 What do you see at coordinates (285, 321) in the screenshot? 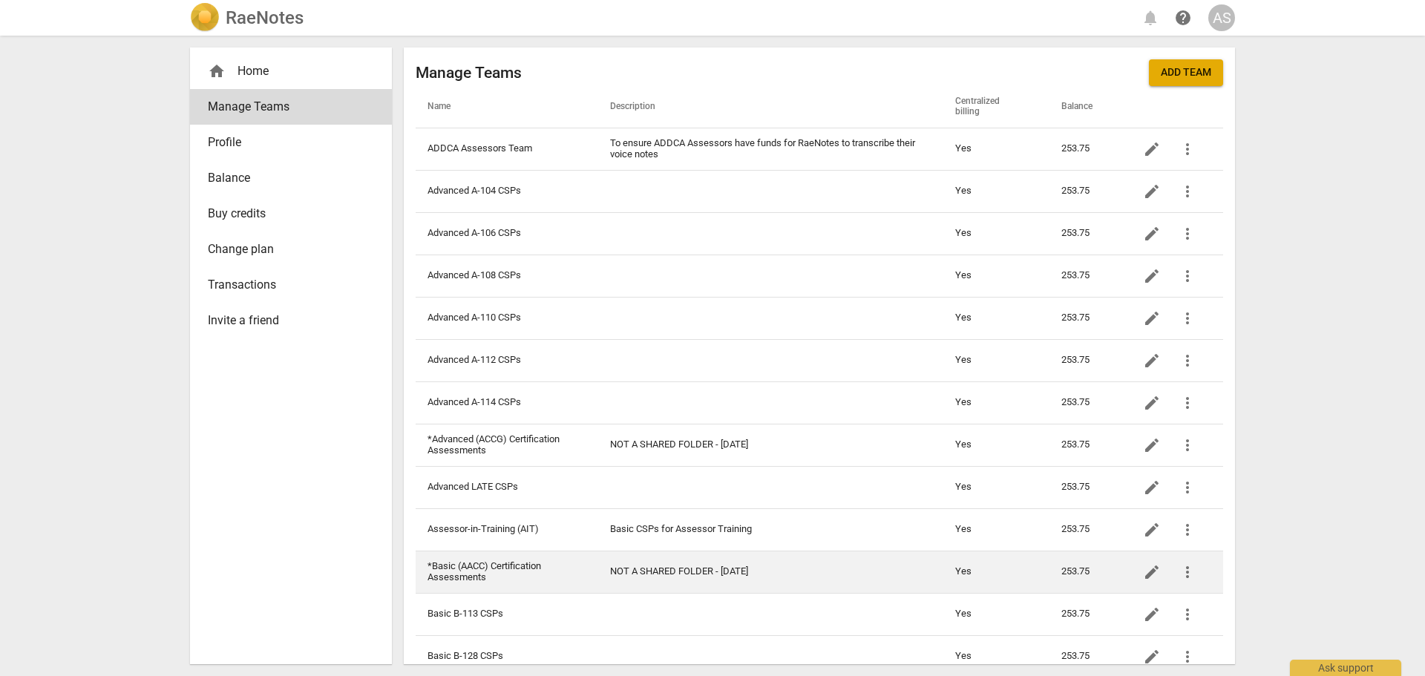
I see `span: Invite a friend` at bounding box center [285, 321].